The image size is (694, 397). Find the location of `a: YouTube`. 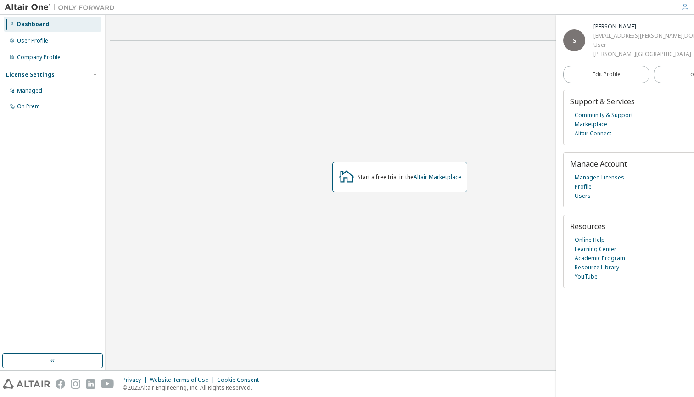

a: YouTube is located at coordinates (586, 277).